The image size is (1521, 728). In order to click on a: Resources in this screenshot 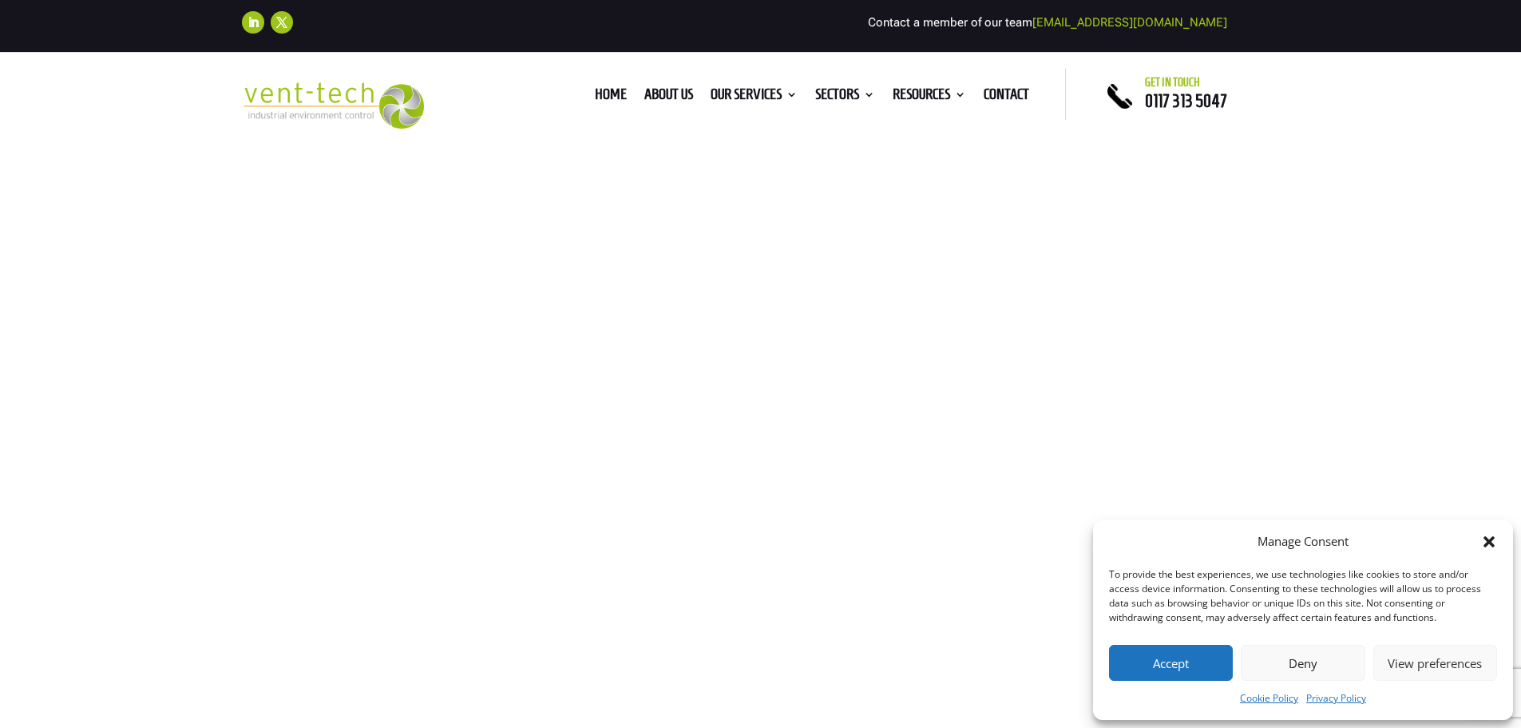, I will do `click(930, 97)`.